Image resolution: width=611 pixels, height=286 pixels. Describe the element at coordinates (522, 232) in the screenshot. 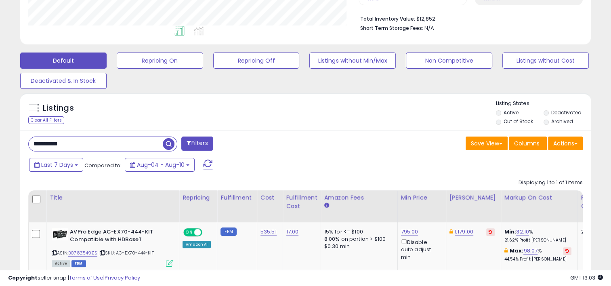

I see `a: 32.10` at that location.